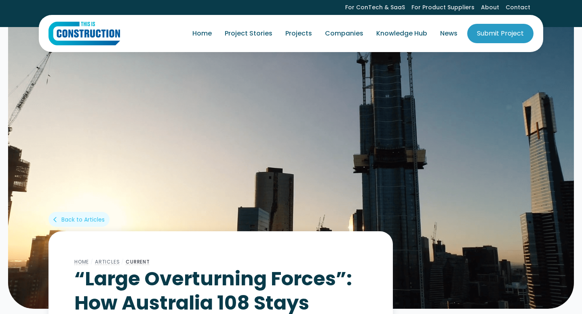 Image resolution: width=582 pixels, height=314 pixels. I want to click on a: Projects, so click(299, 34).